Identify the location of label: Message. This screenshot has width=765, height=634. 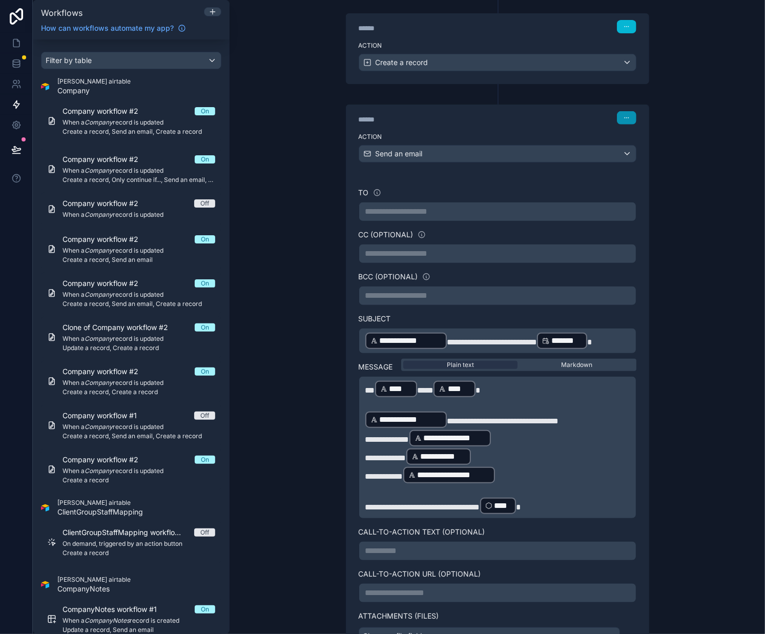
(376, 367).